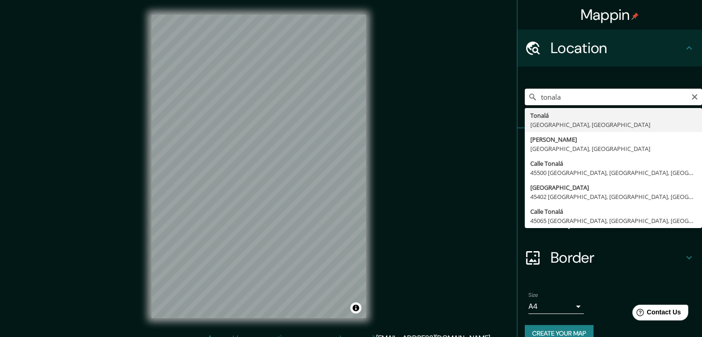 Image resolution: width=702 pixels, height=337 pixels. I want to click on div: A4, so click(556, 306).